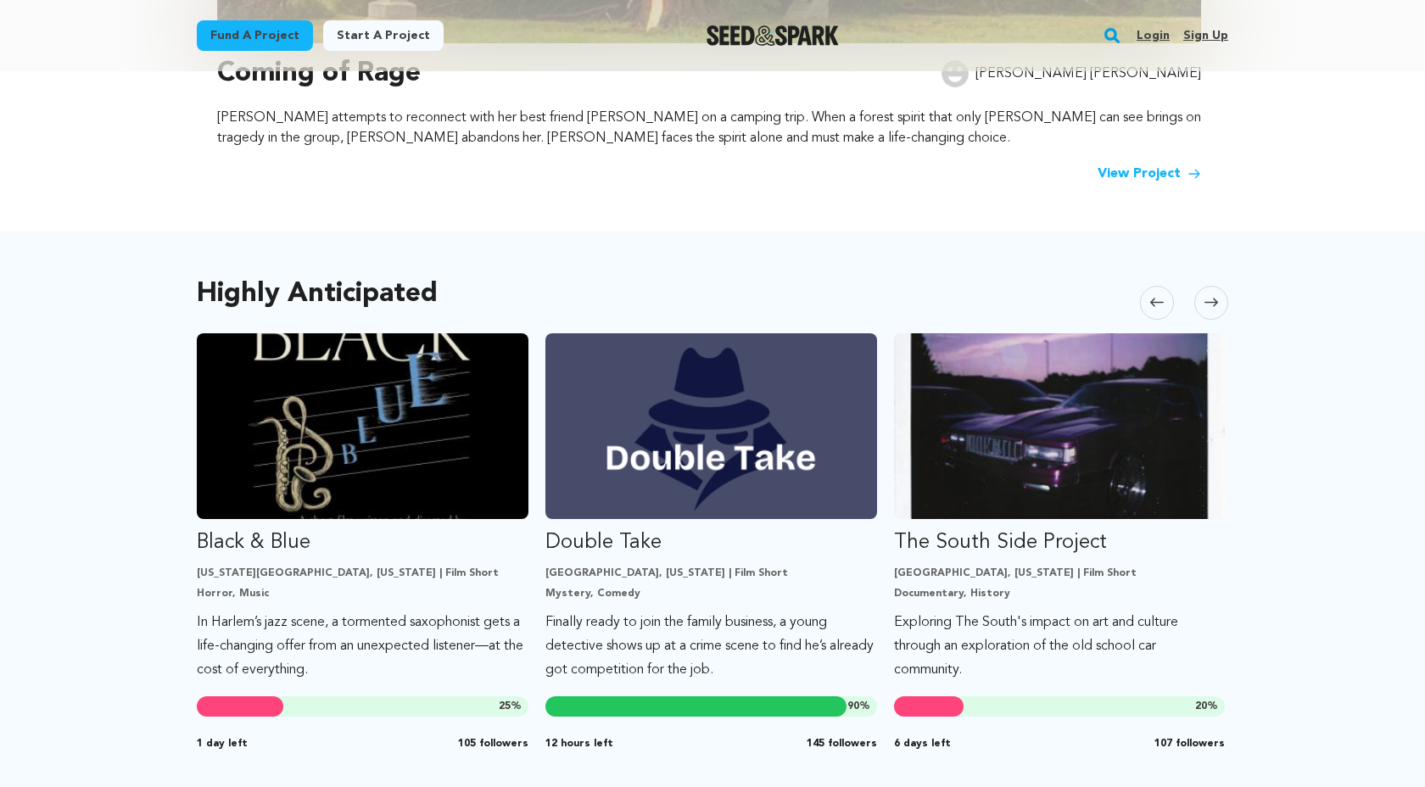 The image size is (1425, 787). What do you see at coordinates (362, 594) in the screenshot?
I see `p: Horror, Music` at bounding box center [362, 594].